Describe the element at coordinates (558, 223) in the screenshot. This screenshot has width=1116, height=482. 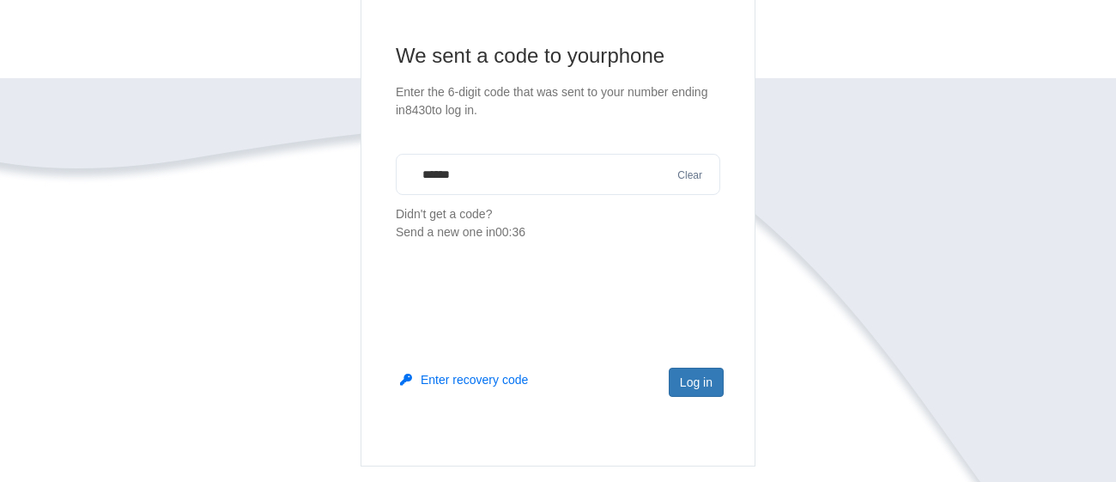
I see `p: Didn't get a code?` at that location.